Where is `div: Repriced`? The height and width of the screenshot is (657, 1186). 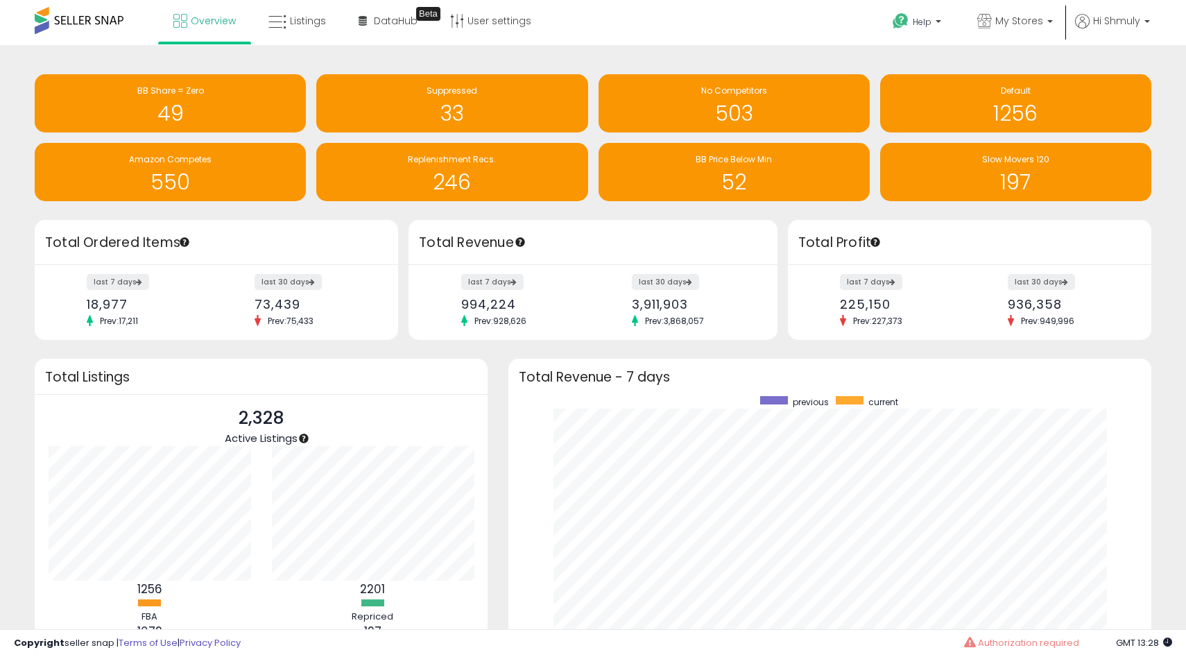 div: Repriced is located at coordinates (372, 616).